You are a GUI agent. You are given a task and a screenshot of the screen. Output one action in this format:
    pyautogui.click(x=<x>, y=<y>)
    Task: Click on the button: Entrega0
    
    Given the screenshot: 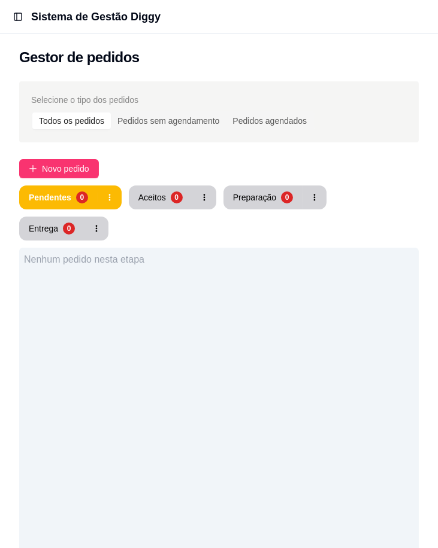 What is the action you would take?
    pyautogui.click(x=51, y=229)
    